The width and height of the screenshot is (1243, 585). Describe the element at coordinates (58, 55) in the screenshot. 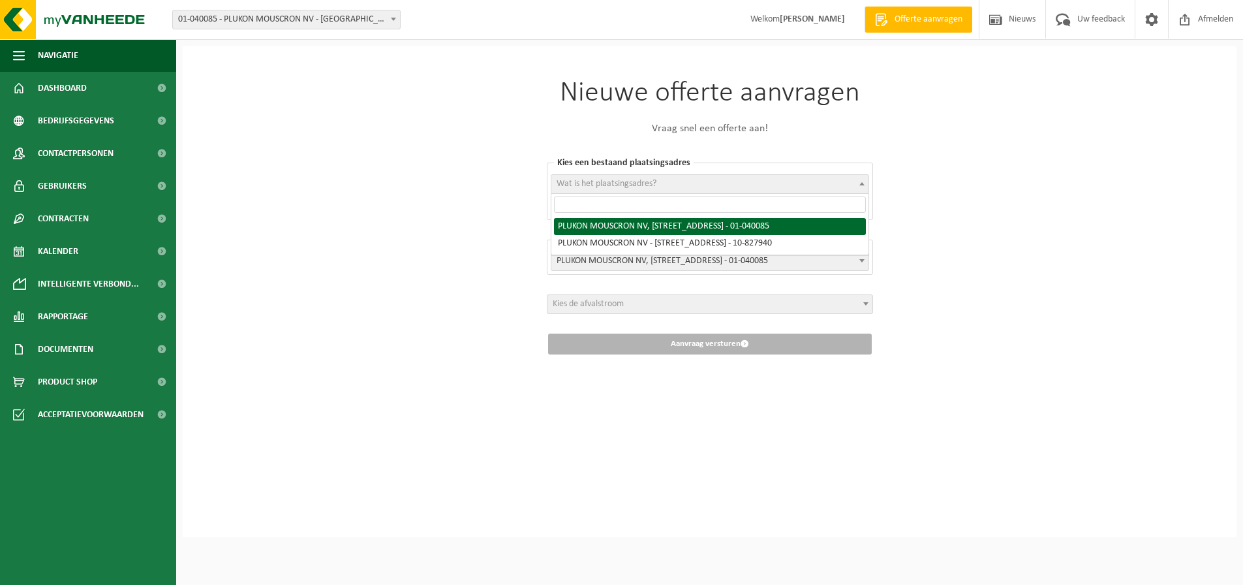

I see `span: Navigatie` at that location.